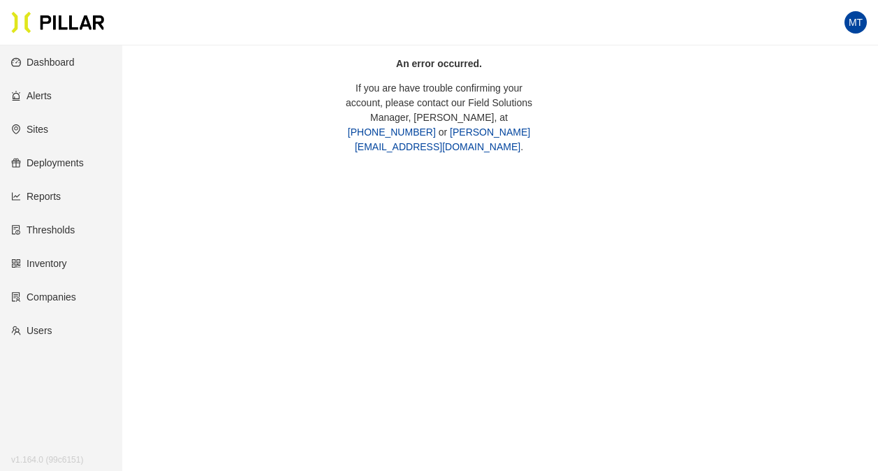 This screenshot has height=471, width=878. What do you see at coordinates (43, 62) in the screenshot?
I see `a: dashboardDashboard` at bounding box center [43, 62].